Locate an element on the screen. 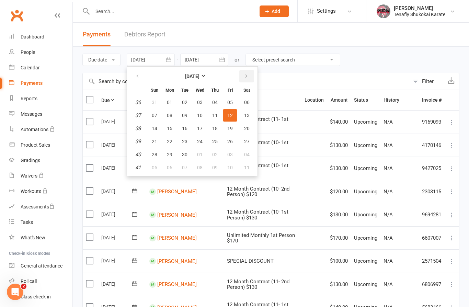 The image size is (469, 307). div: Assessments is located at coordinates (37, 207).